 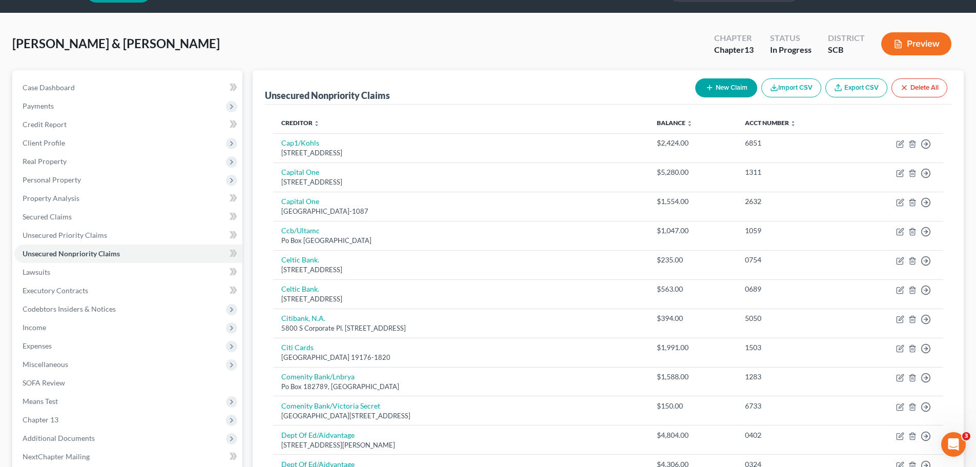 What do you see at coordinates (692, 231) in the screenshot?
I see `div: $1,047.00` at bounding box center [692, 231].